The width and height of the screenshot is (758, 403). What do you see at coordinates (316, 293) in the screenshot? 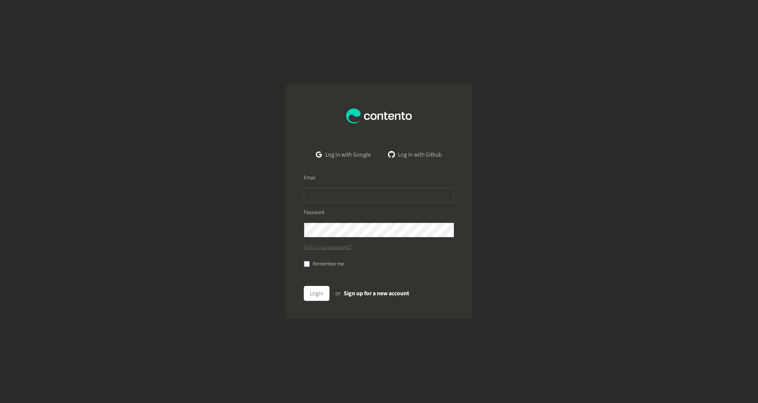
I see `button: Login` at bounding box center [316, 293].